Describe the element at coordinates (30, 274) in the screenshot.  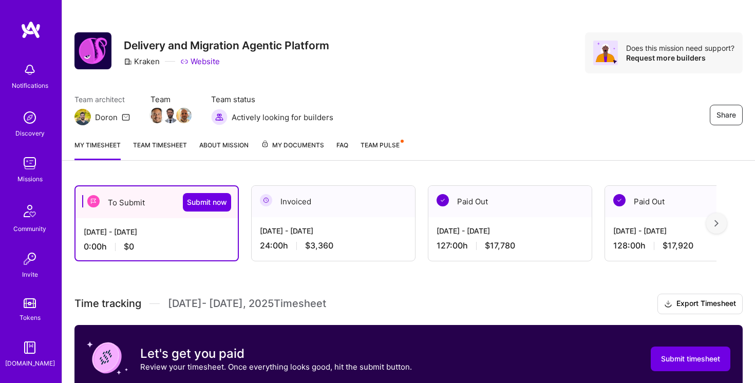
I see `div: Invite` at that location.